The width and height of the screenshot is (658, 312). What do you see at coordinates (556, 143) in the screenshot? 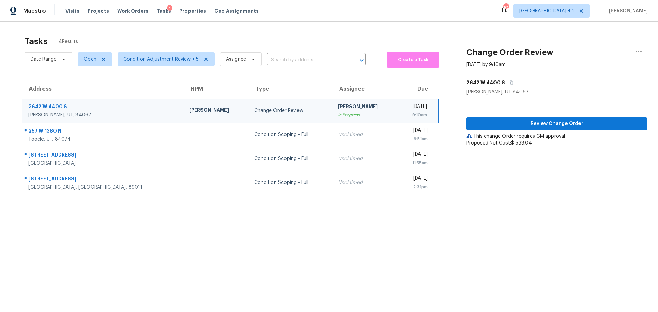
I see `div: Proposed Net Cost: $-538.04` at bounding box center [556, 143].